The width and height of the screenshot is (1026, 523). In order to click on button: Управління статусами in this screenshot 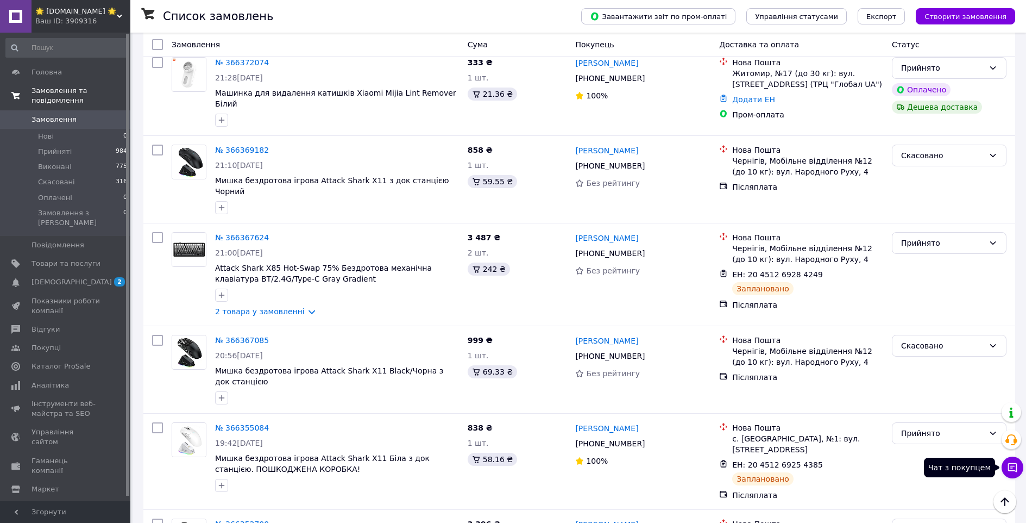, I will do `click(796, 16)`.